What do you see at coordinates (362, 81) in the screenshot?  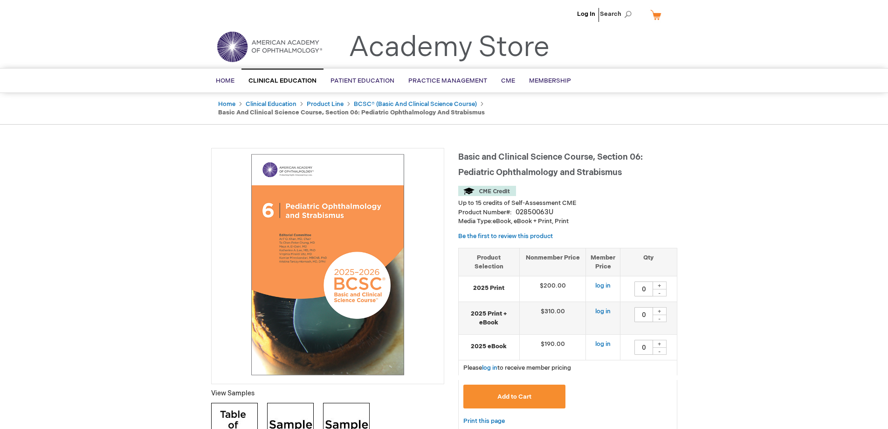 I see `span: Patient Education` at bounding box center [362, 81].